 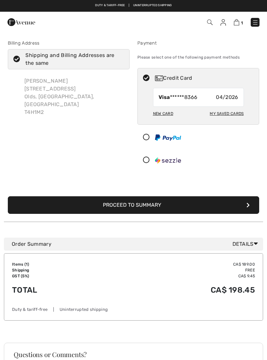 What do you see at coordinates (227, 114) in the screenshot?
I see `div: My Saved Cards` at bounding box center [227, 114].